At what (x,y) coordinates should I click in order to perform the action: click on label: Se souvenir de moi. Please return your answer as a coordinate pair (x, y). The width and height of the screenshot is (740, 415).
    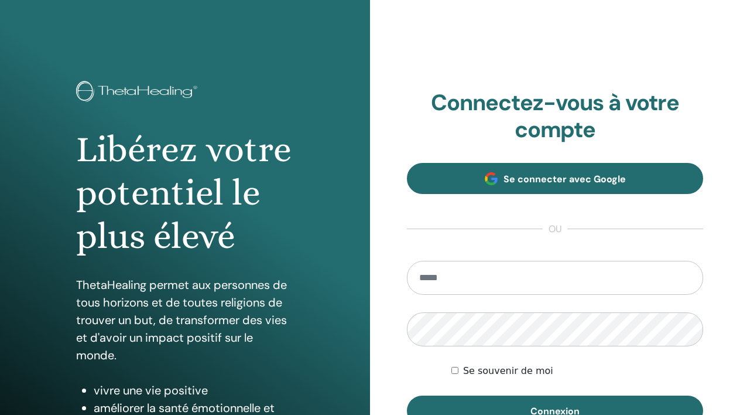
    Looking at the image, I should click on (508, 371).